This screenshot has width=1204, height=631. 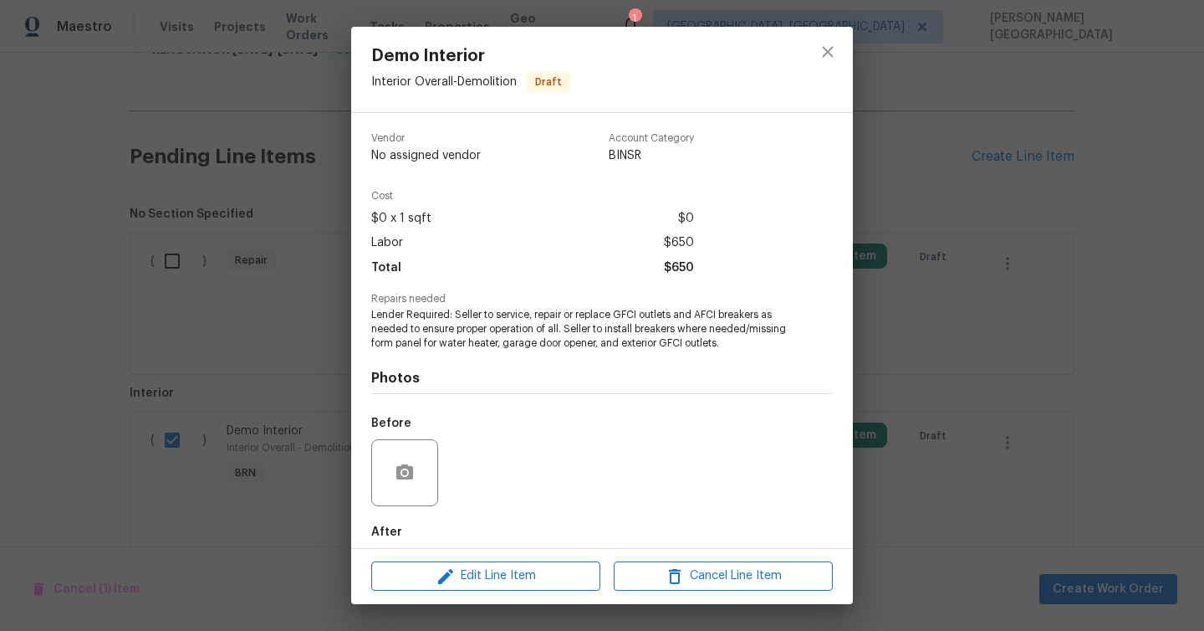 I want to click on button: Cancel Line Item, so click(x=723, y=575).